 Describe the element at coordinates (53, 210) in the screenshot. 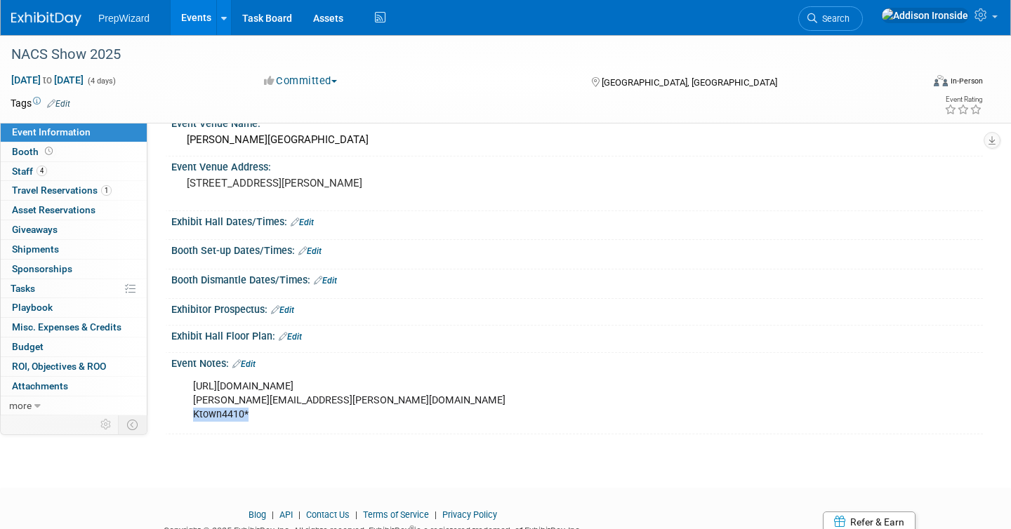

I see `span: Asset Reservations` at that location.